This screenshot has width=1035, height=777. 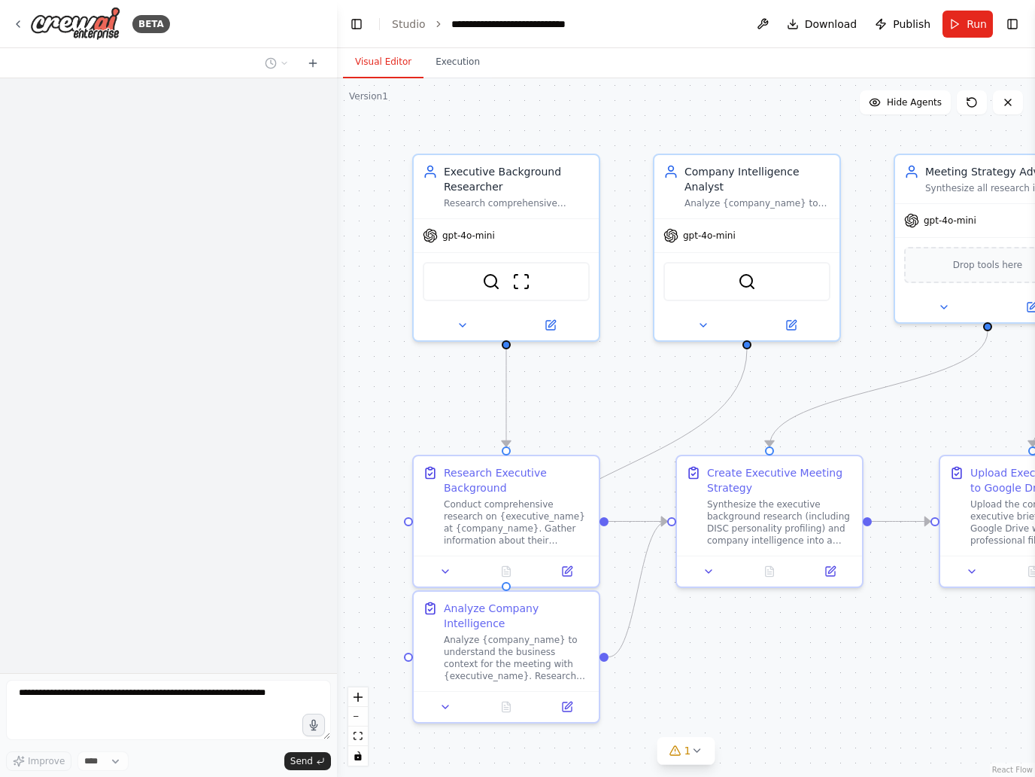 What do you see at coordinates (832, 24) in the screenshot?
I see `span: Download` at bounding box center [832, 24].